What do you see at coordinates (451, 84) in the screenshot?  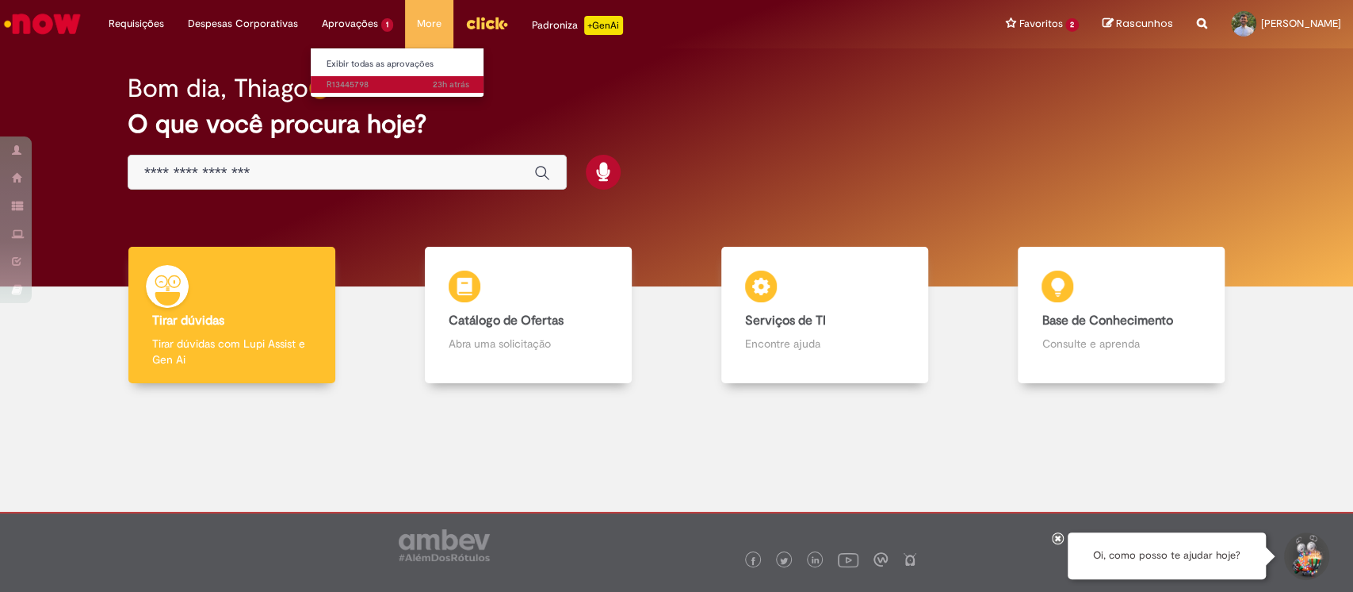 I see `span: 23h atrás` at bounding box center [451, 84].